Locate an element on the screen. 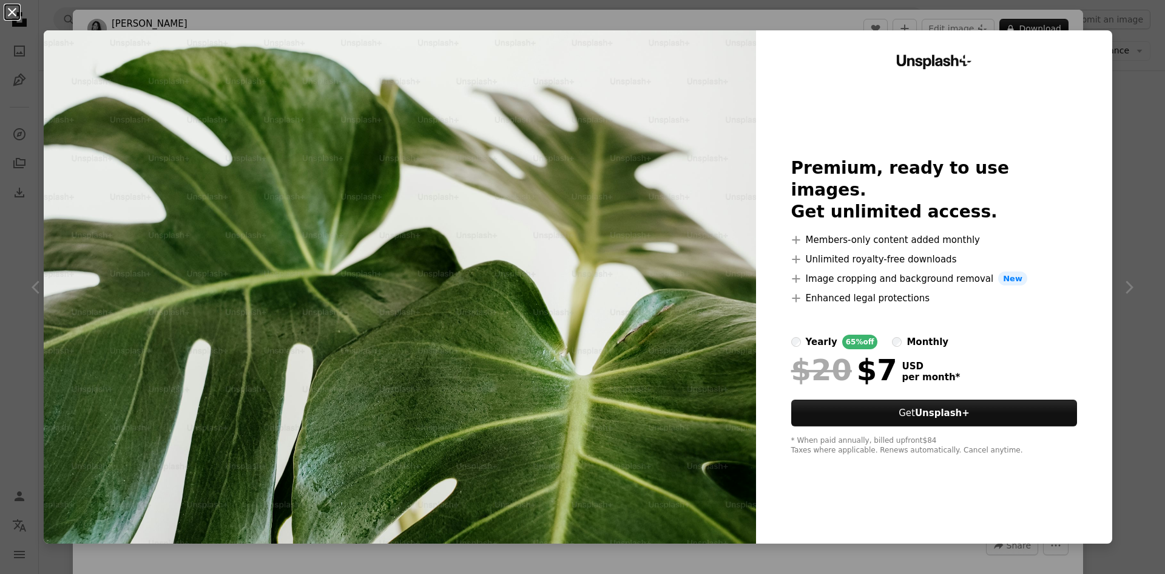 This screenshot has width=1165, height=574. div: * When paid annually, billed upfront $84 Taxes where applicable. Renews automatically. Cancel any... is located at coordinates (935, 445).